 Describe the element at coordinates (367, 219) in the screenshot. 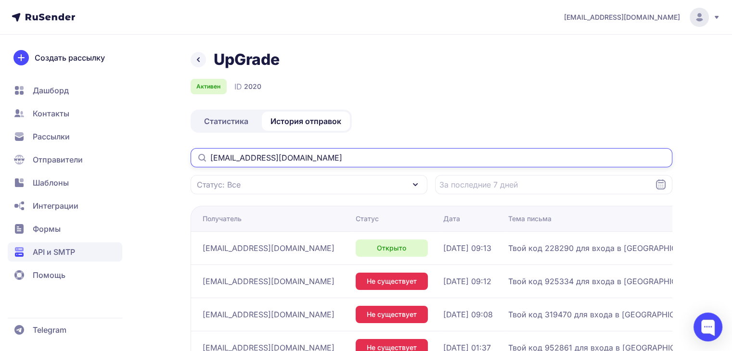

I see `div: Статус` at that location.